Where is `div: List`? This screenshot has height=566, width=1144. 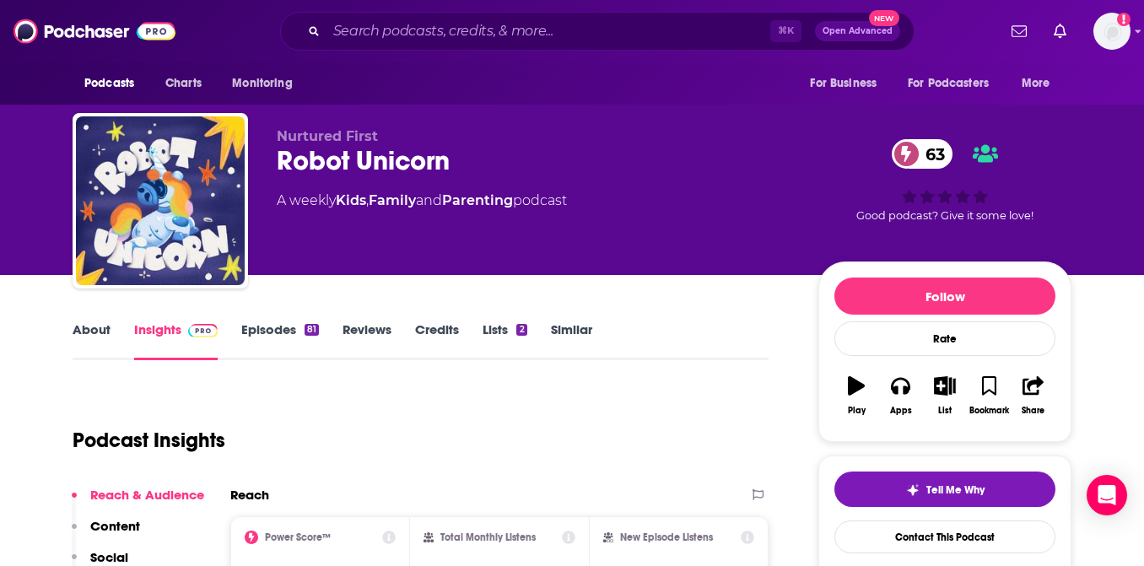
div: List is located at coordinates (945, 411).